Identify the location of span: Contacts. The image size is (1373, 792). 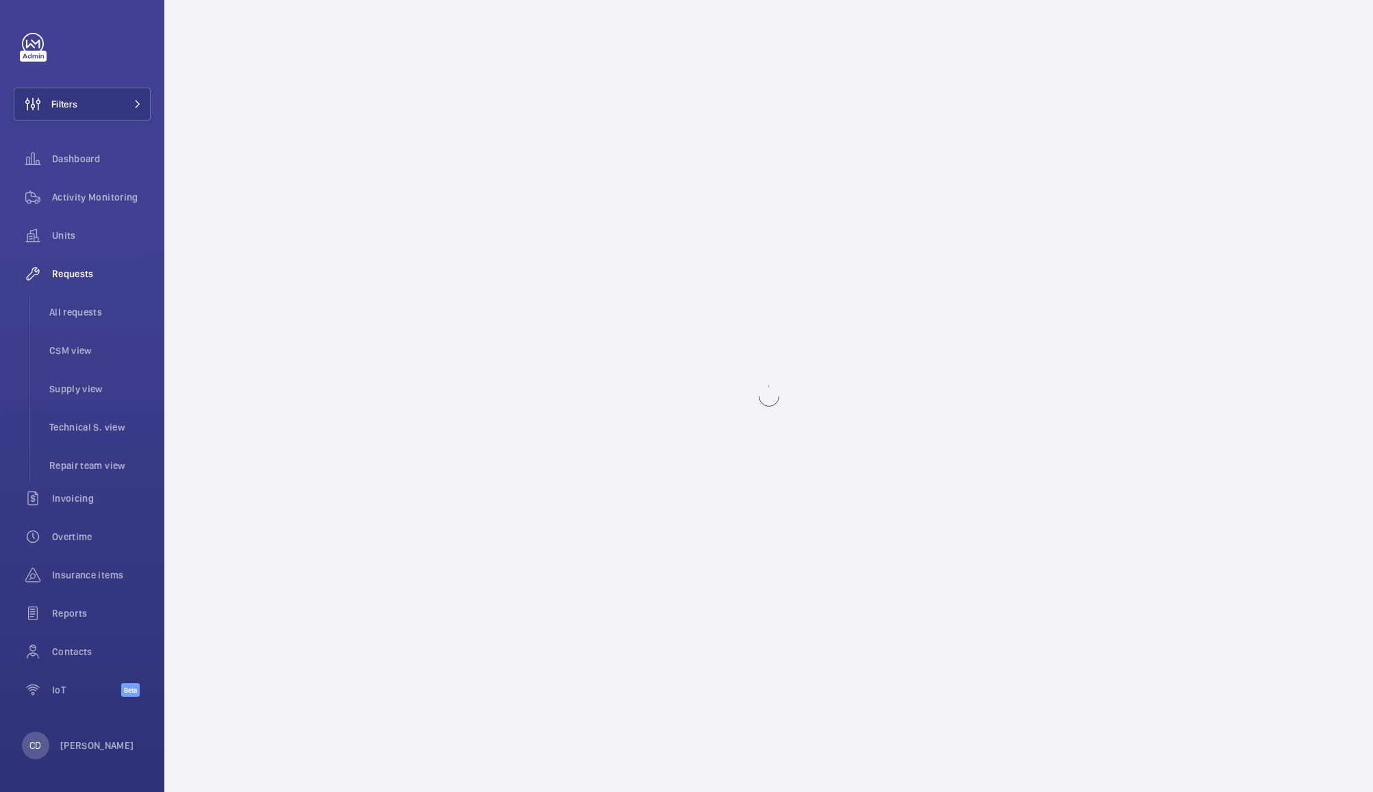
(101, 652).